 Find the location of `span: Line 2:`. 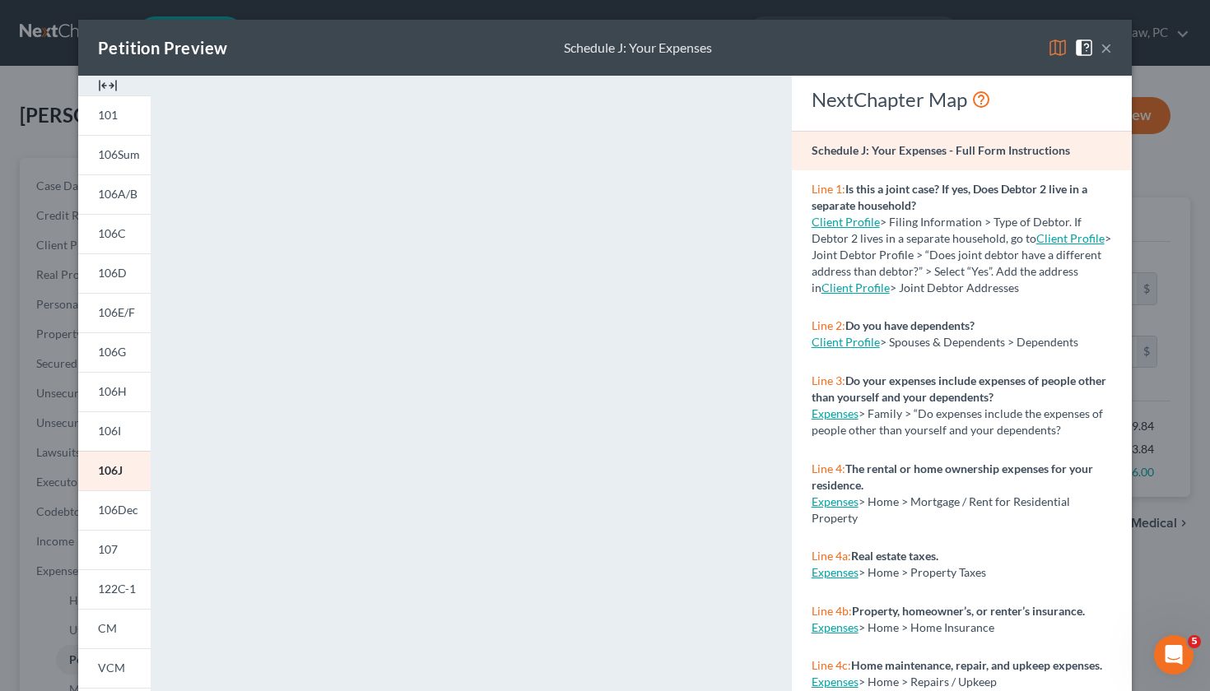

span: Line 2: is located at coordinates (828, 325).